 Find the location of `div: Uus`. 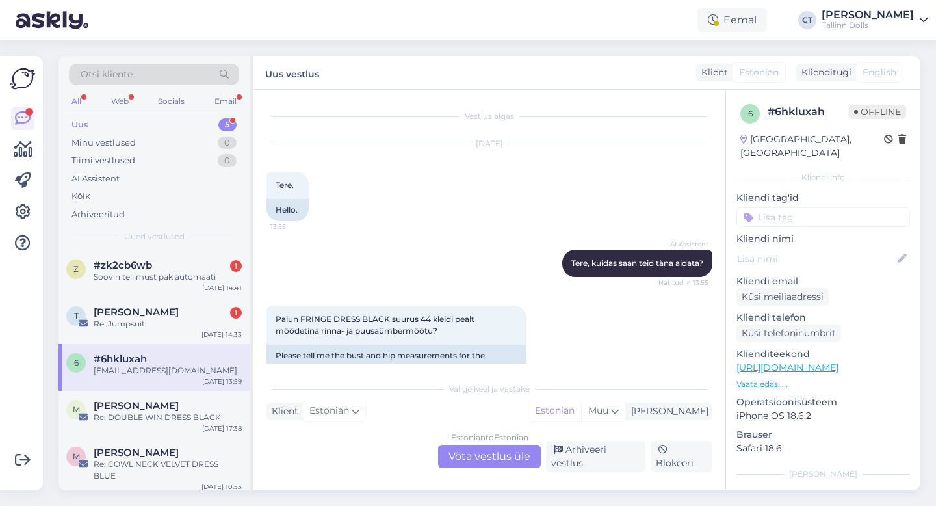

div: Uus is located at coordinates (80, 125).